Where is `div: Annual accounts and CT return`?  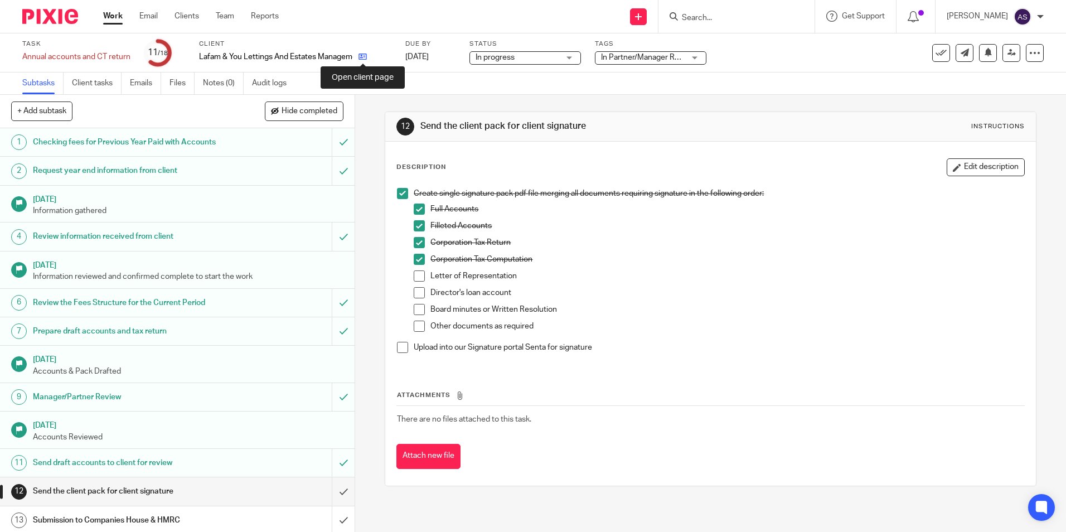
div: Annual accounts and CT return is located at coordinates (76, 57).